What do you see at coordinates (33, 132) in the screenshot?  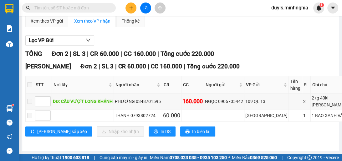 I see `span: sort-ascending` at bounding box center [33, 132].